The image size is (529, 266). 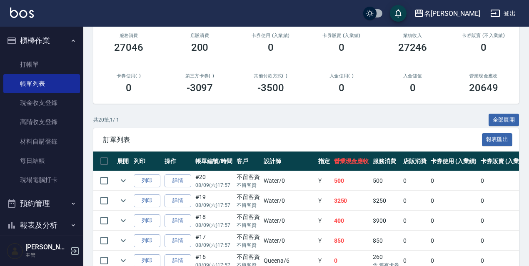 What do you see at coordinates (200, 76) in the screenshot?
I see `h2: 第三方卡券(-)` at bounding box center [200, 76].